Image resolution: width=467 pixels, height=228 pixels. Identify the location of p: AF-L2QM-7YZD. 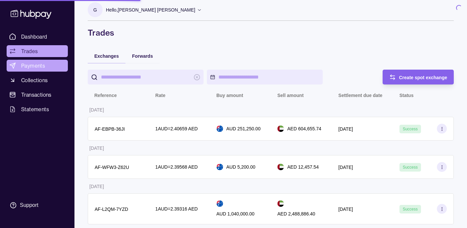
(111, 210).